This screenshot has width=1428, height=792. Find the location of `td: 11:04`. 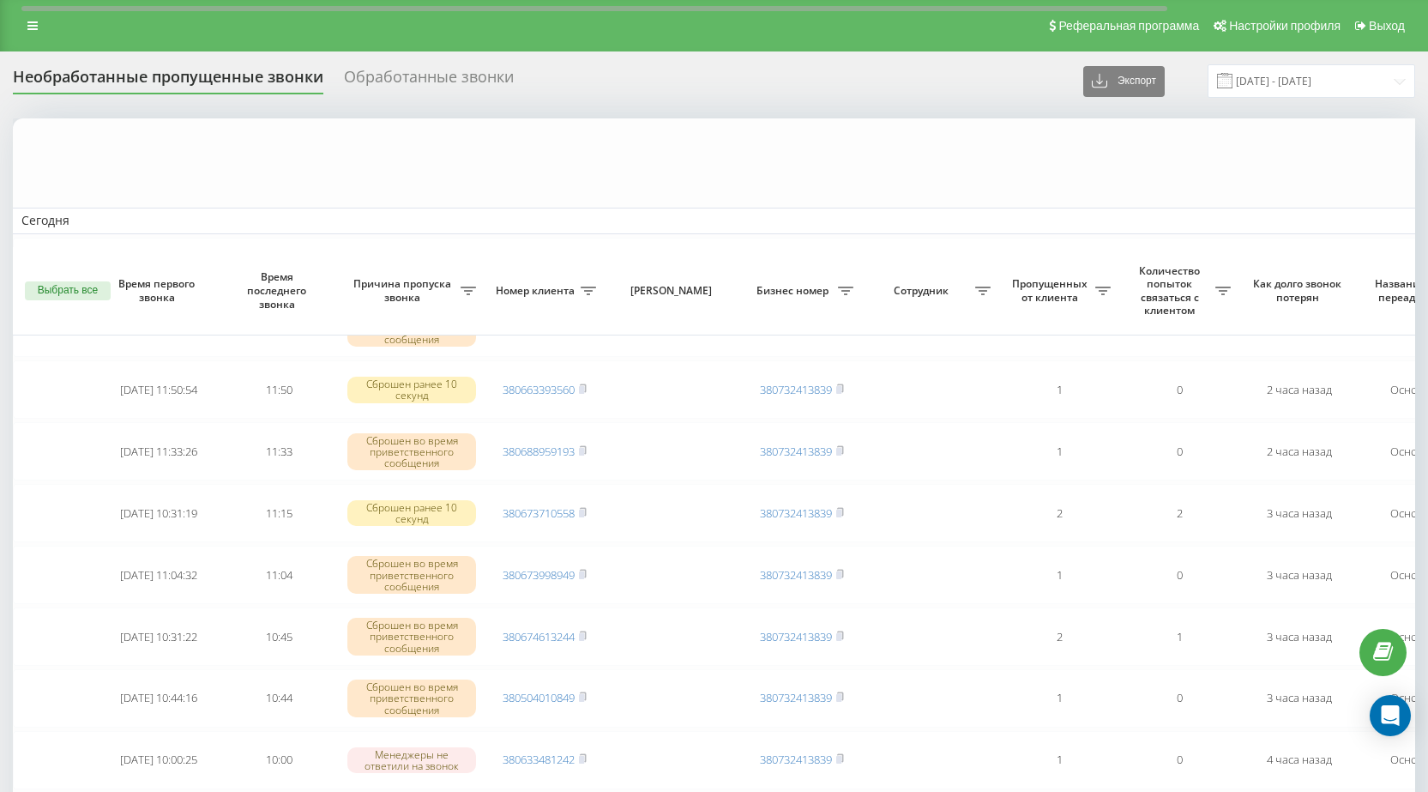

td: 11:04 is located at coordinates (279, 575).